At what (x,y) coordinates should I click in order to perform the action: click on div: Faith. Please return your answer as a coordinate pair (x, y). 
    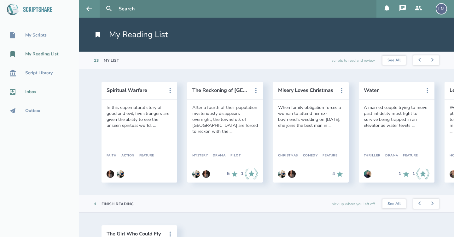
    Looking at the image, I should click on (111, 156).